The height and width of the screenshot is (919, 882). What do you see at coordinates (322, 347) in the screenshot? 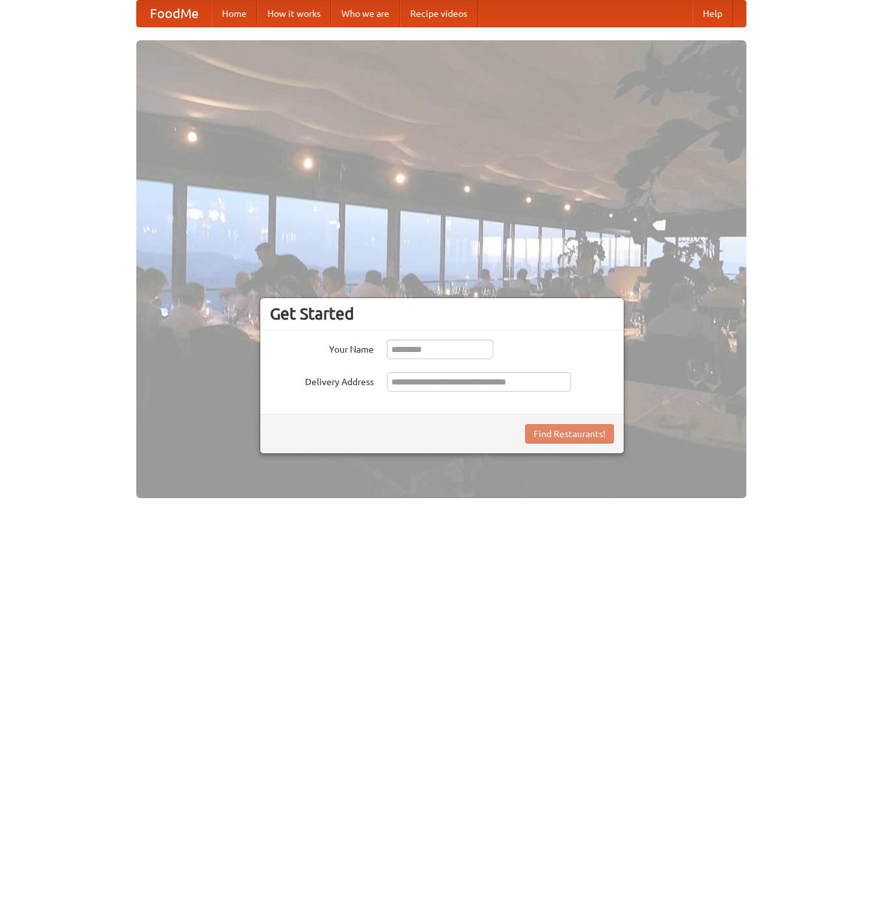
I see `label: Your Name` at bounding box center [322, 347].